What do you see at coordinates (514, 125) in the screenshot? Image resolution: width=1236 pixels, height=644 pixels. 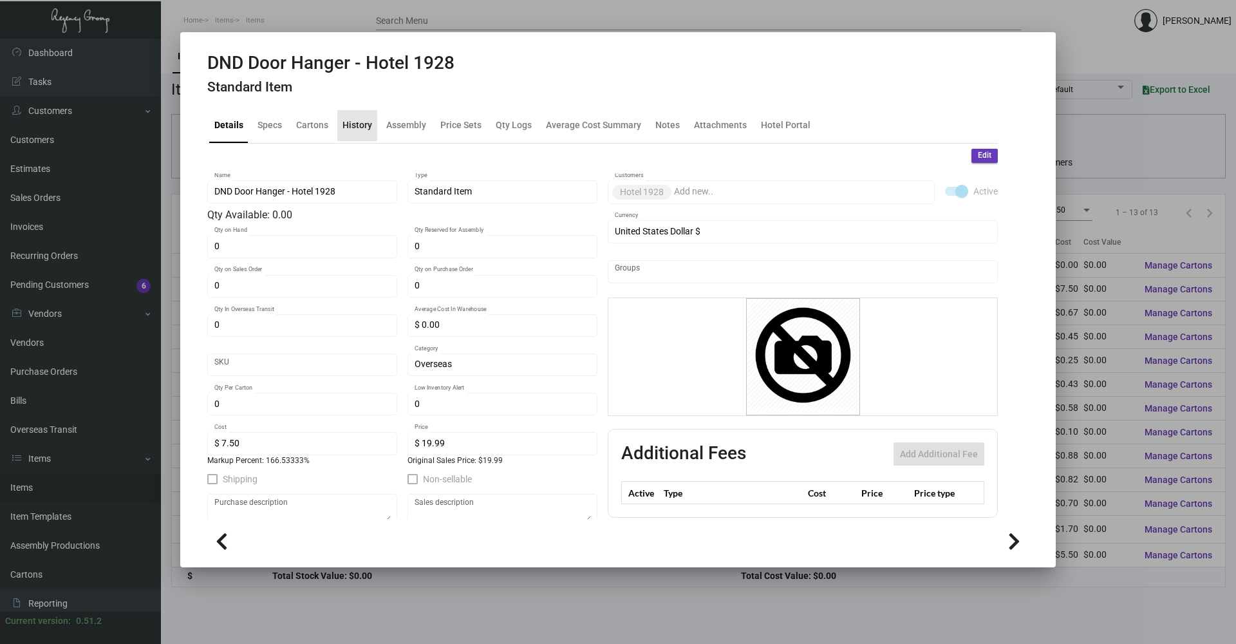 I see `div: Qty Logs` at bounding box center [514, 125].